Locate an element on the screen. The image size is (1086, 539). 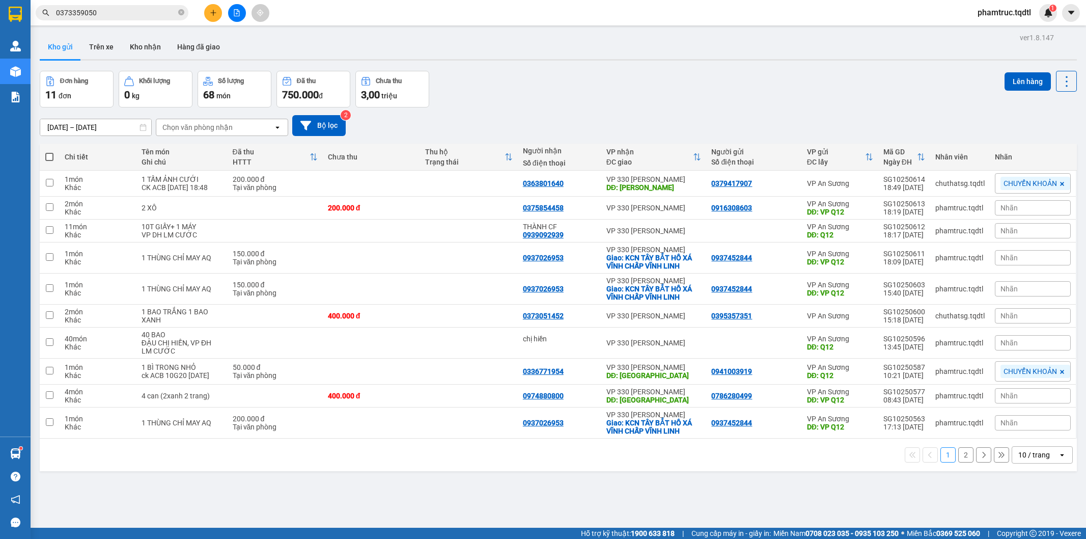
span: caret-down is located at coordinates (1072, 13).